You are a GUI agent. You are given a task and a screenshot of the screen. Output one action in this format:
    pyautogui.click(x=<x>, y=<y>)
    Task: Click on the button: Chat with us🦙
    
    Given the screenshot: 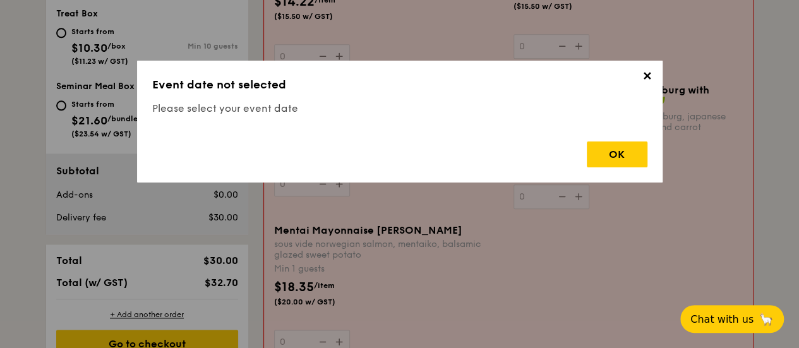 What is the action you would take?
    pyautogui.click(x=732, y=319)
    